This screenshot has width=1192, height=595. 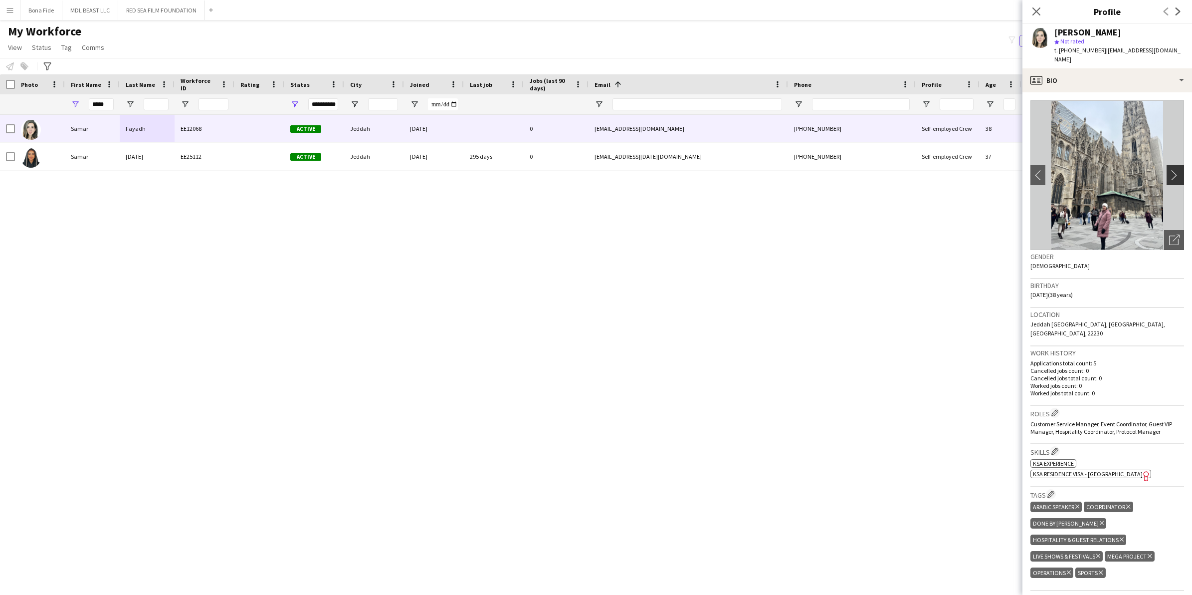 I want to click on p: Applications total count: 5, so click(x=1107, y=363).